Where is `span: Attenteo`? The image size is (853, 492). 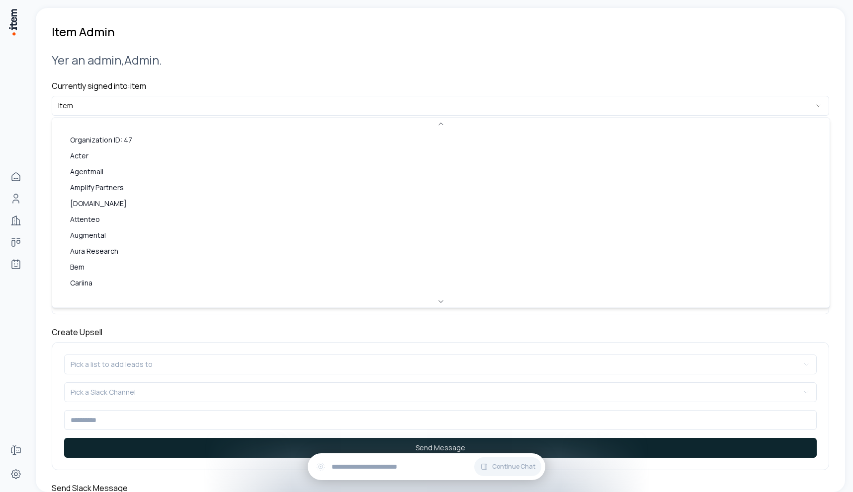
span: Attenteo is located at coordinates (85, 220).